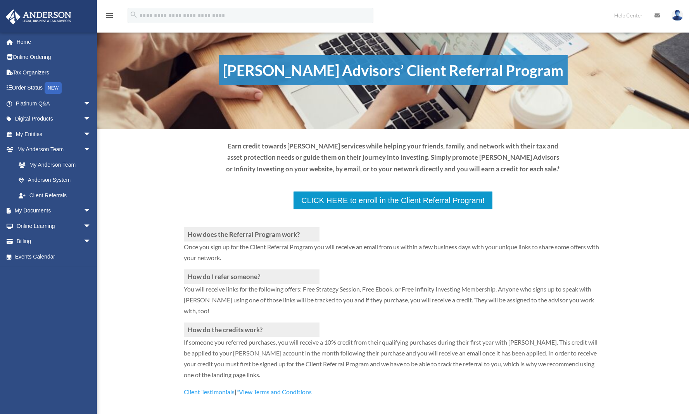 The width and height of the screenshot is (689, 414). I want to click on p: If someone you referred purchases, you will receive a 10% credit from their qualifying purchases ..., so click(393, 362).